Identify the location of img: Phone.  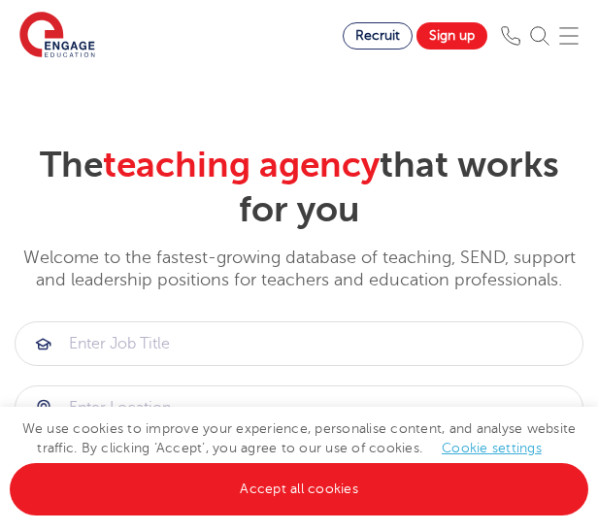
(511, 36).